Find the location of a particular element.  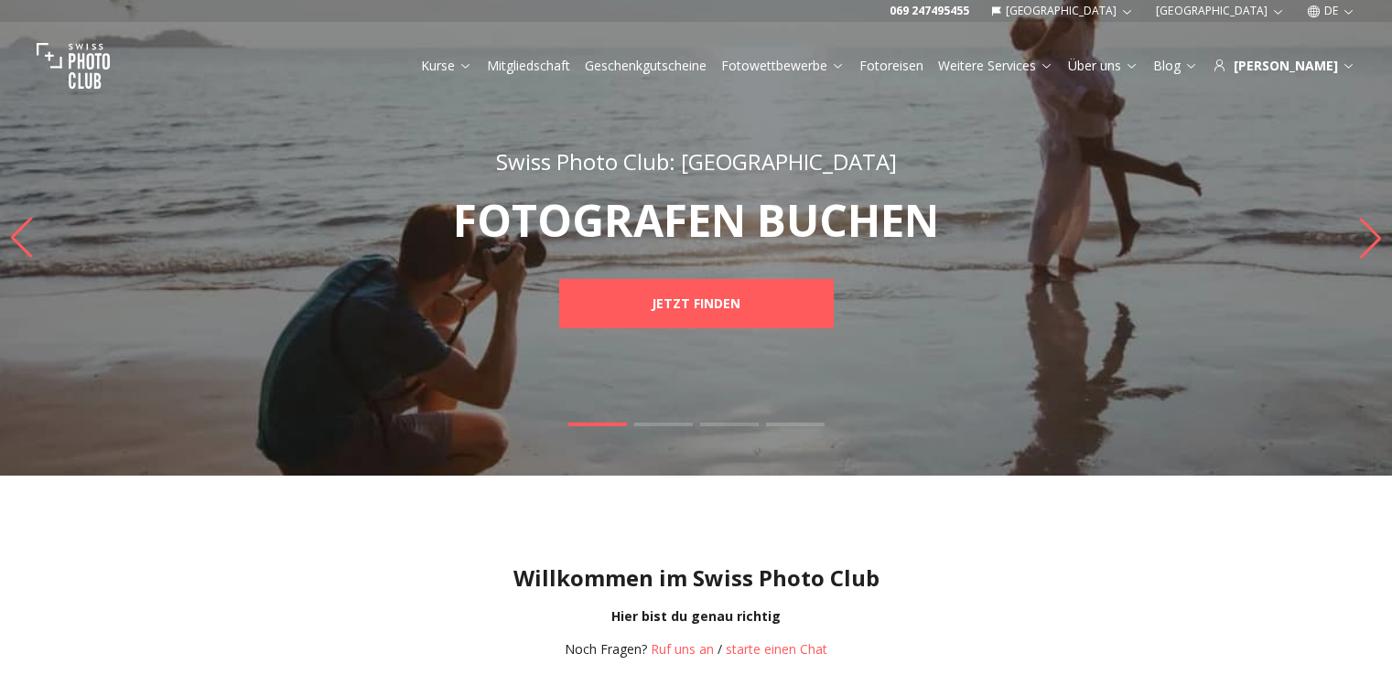

a: Kurse is located at coordinates (446, 66).